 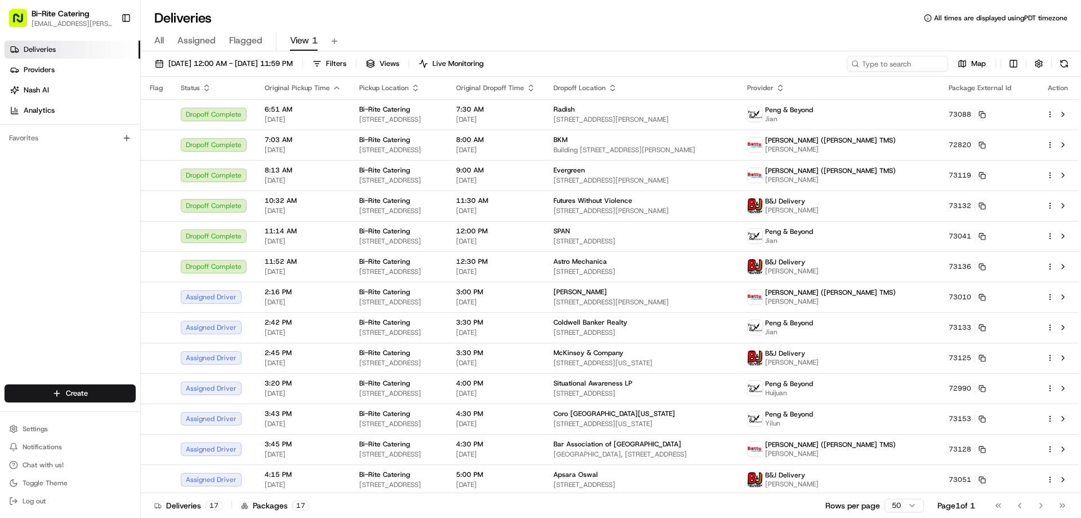 I want to click on span: Live Monitoring, so click(x=458, y=64).